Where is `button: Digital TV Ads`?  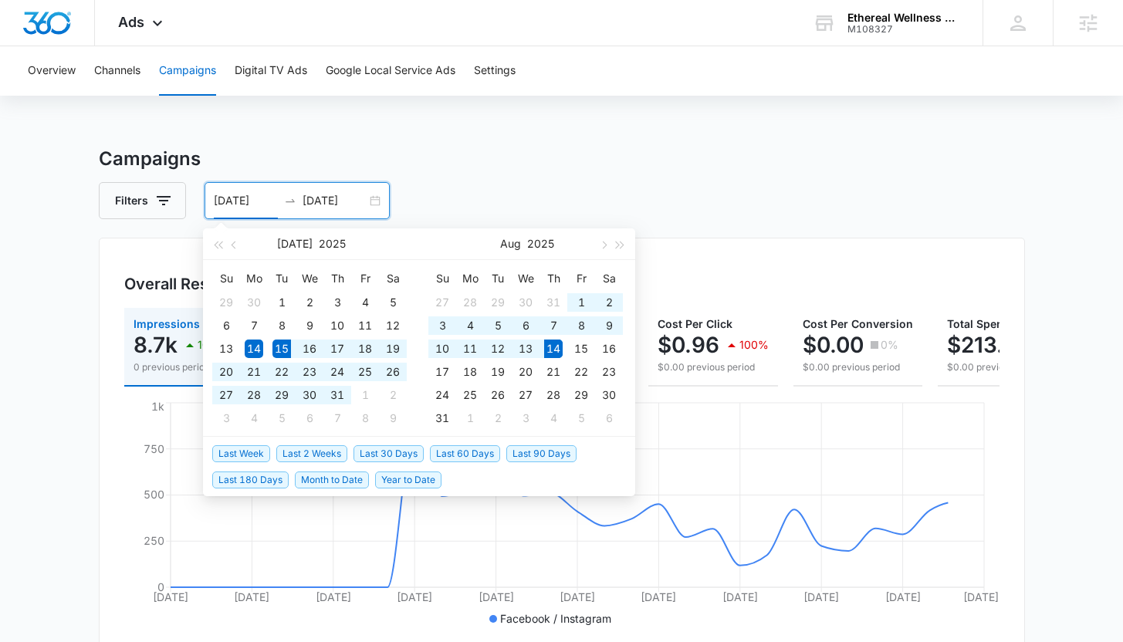 button: Digital TV Ads is located at coordinates (271, 71).